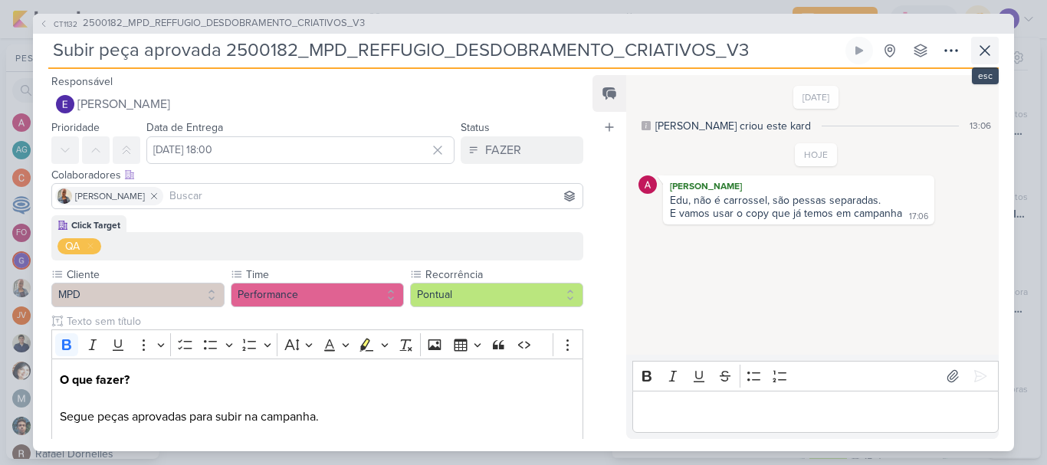 This screenshot has width=1047, height=465. What do you see at coordinates (65, 104) in the screenshot?
I see `img: Eduardo Quaresma` at bounding box center [65, 104].